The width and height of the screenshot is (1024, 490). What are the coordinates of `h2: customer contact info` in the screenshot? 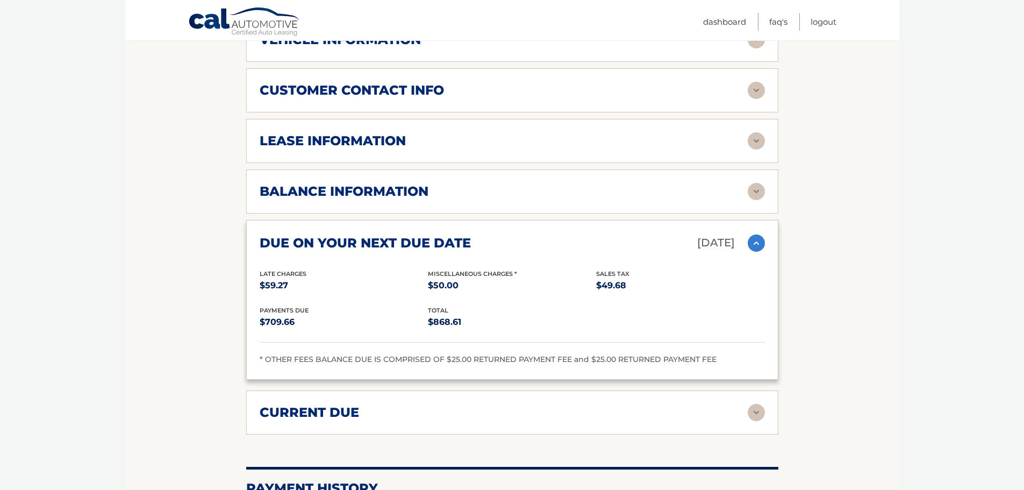 It's located at (351, 90).